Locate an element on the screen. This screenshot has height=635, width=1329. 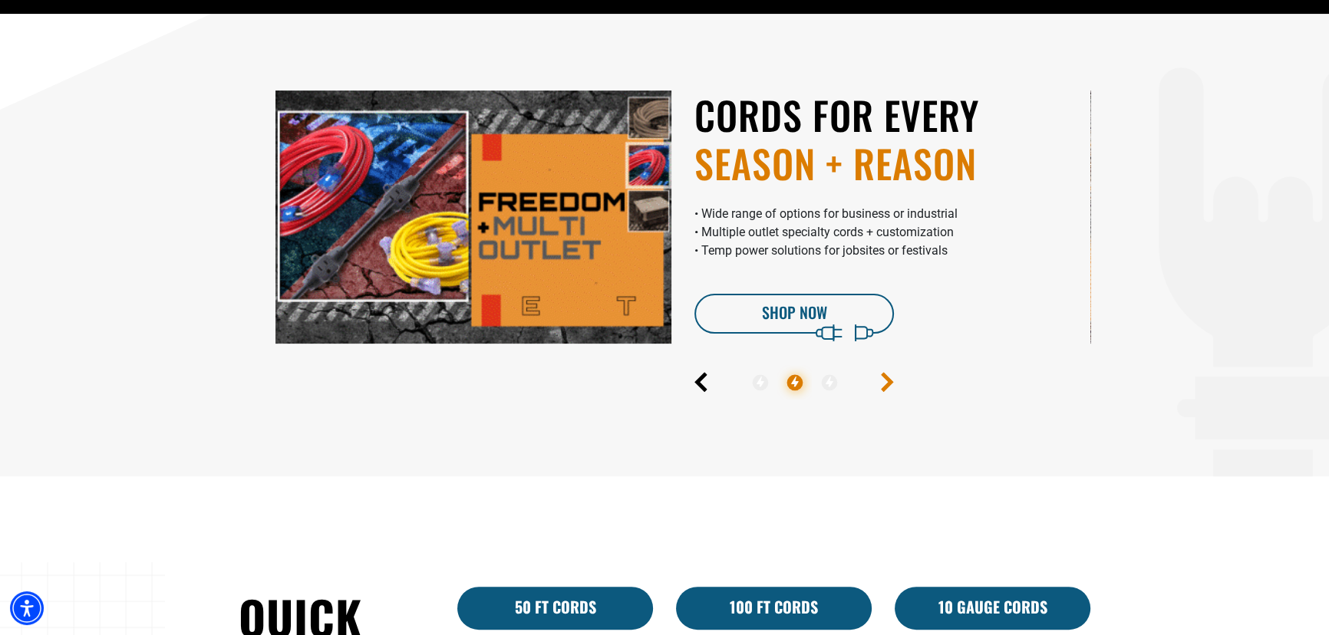
button: Next is located at coordinates (887, 382).